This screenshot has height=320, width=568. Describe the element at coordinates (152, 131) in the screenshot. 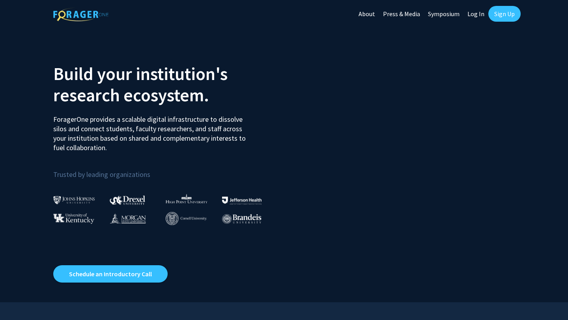

I see `p: ForagerOne provides a scalable digital infrastructure to dissolve silos and connect students, fac...` at that location.